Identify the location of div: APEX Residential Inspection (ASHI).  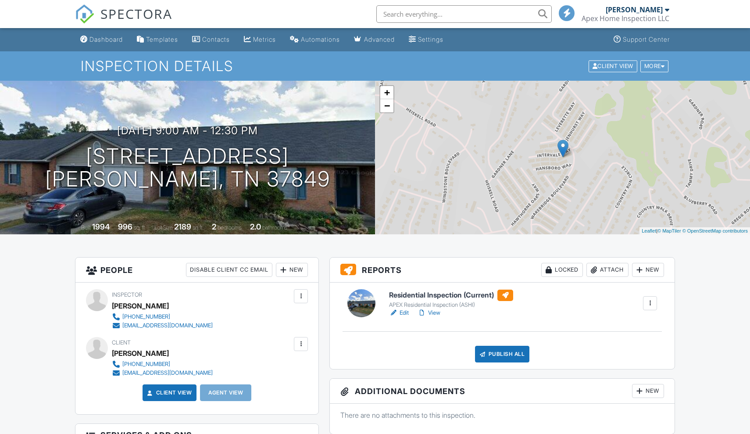
(451, 305).